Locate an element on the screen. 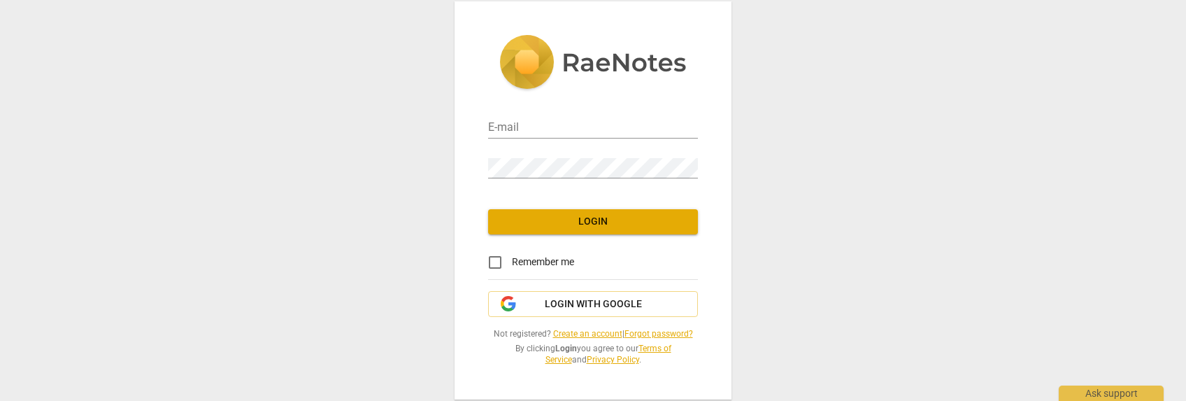 The width and height of the screenshot is (1186, 401). a: Terms of Service is located at coordinates (608, 354).